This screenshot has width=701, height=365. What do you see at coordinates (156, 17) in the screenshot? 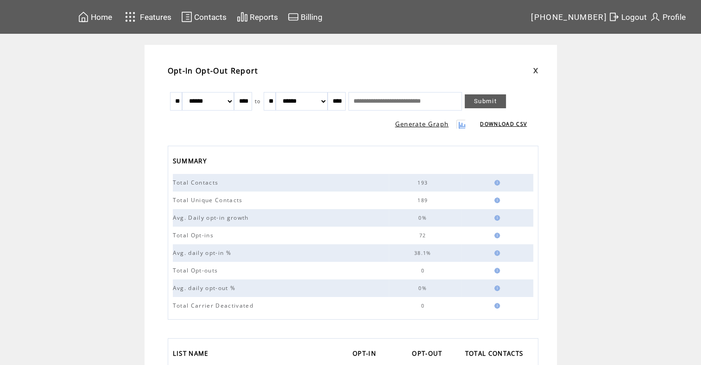
I see `span: Features` at bounding box center [156, 17].